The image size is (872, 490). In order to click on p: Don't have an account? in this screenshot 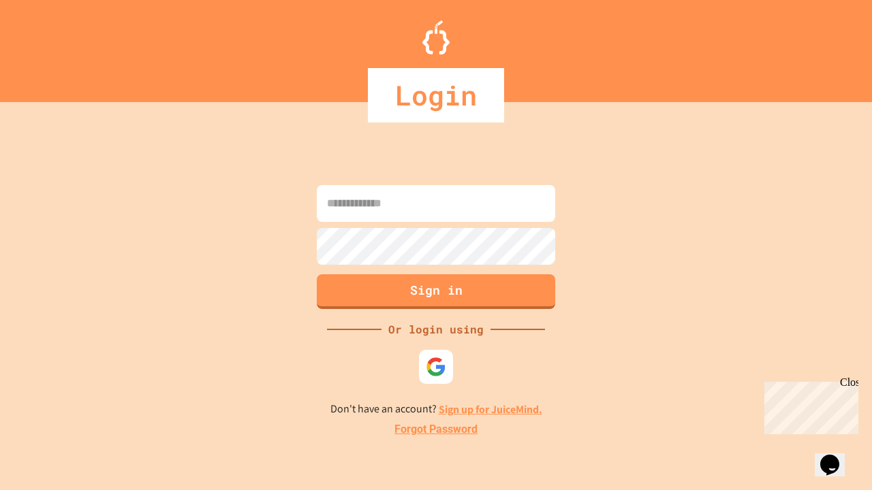, I will do `click(436, 409)`.